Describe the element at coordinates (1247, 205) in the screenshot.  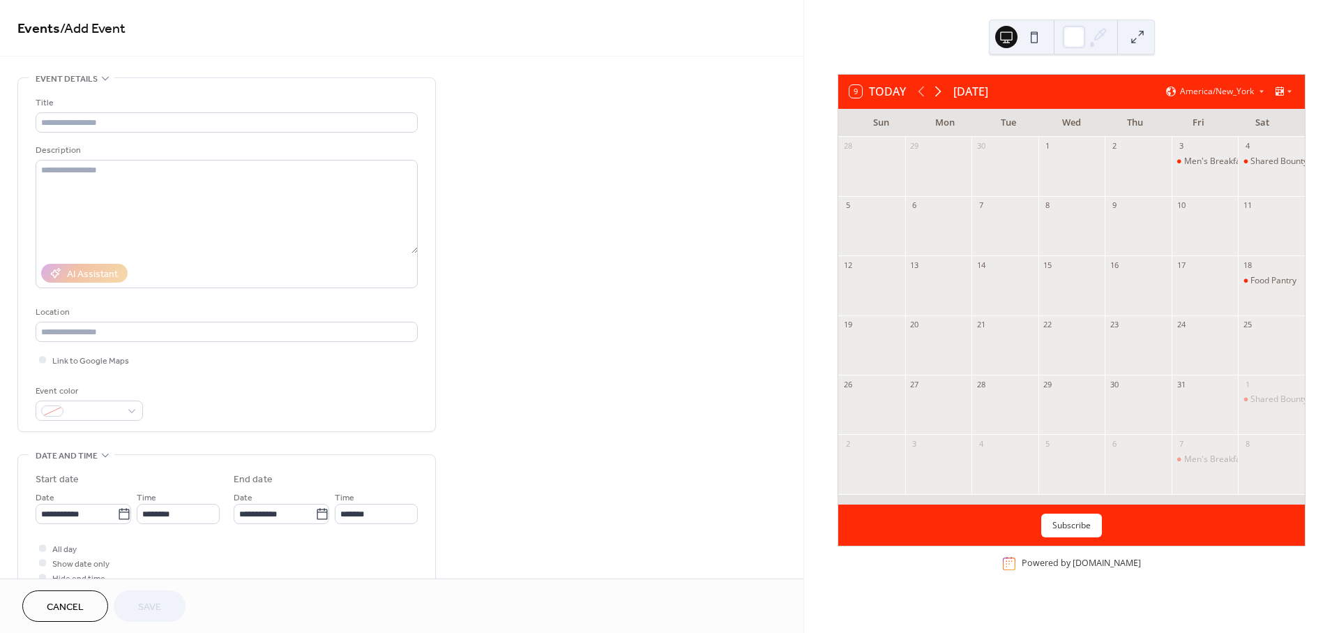
I see `div: 11` at that location.